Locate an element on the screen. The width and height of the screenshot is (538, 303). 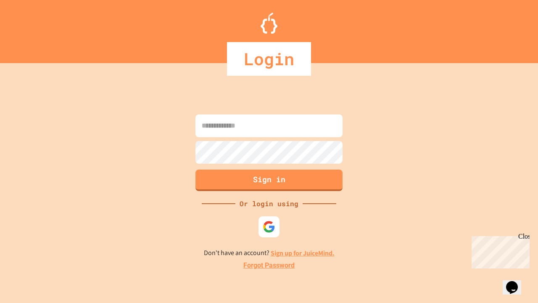
div: Login is located at coordinates (269, 59).